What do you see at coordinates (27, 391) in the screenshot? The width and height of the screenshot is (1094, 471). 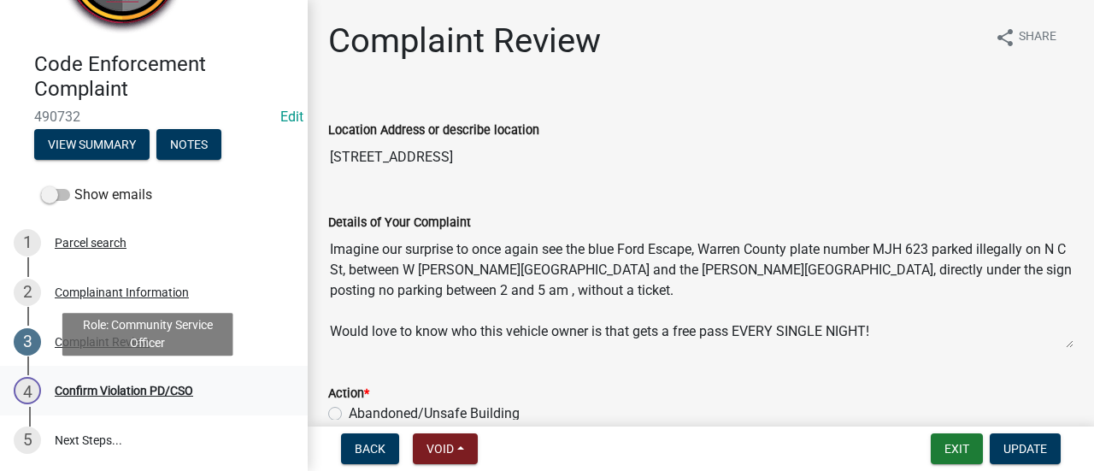 I see `div: 4` at bounding box center [27, 391].